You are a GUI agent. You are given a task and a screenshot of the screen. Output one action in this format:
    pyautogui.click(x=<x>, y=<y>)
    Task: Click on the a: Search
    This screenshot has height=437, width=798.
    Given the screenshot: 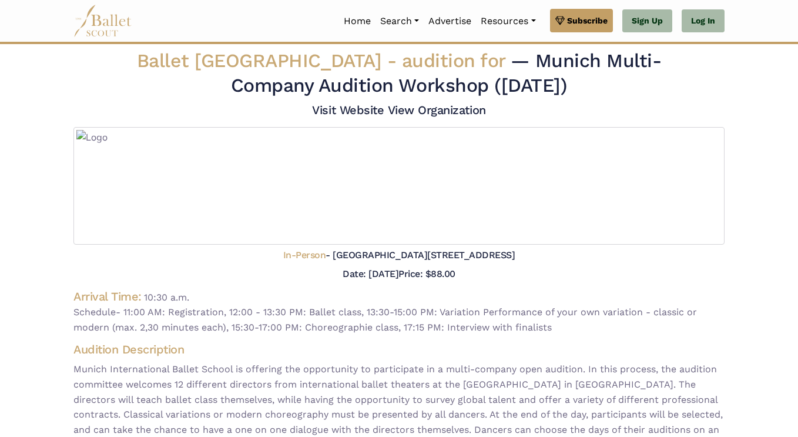 What is the action you would take?
    pyautogui.click(x=400, y=21)
    